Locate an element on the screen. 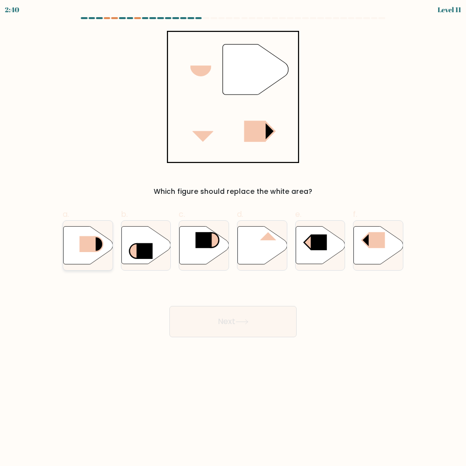 The height and width of the screenshot is (466, 466). div: Which figure should replace the white area? is located at coordinates (233, 191).